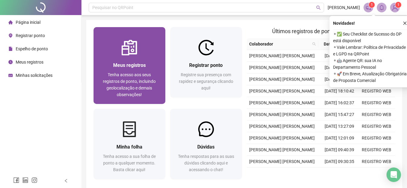 This screenshot has height=188, width=407. What do you see at coordinates (34, 75) in the screenshot?
I see `span: Minhas solicitações` at bounding box center [34, 75].